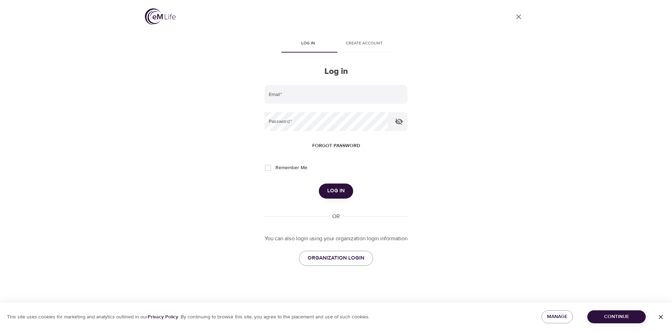 This screenshot has width=672, height=331. What do you see at coordinates (364, 43) in the screenshot?
I see `span: Create account` at bounding box center [364, 43].